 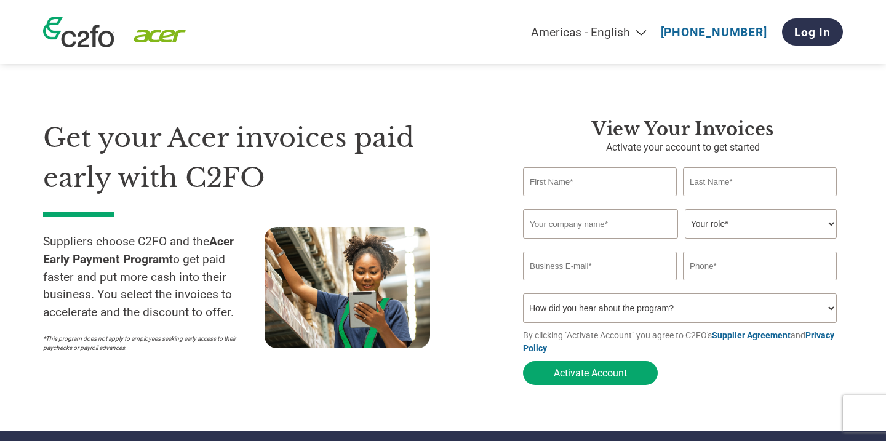 What do you see at coordinates (752, 336) in the screenshot?
I see `a: Supplier Agreement` at bounding box center [752, 336].